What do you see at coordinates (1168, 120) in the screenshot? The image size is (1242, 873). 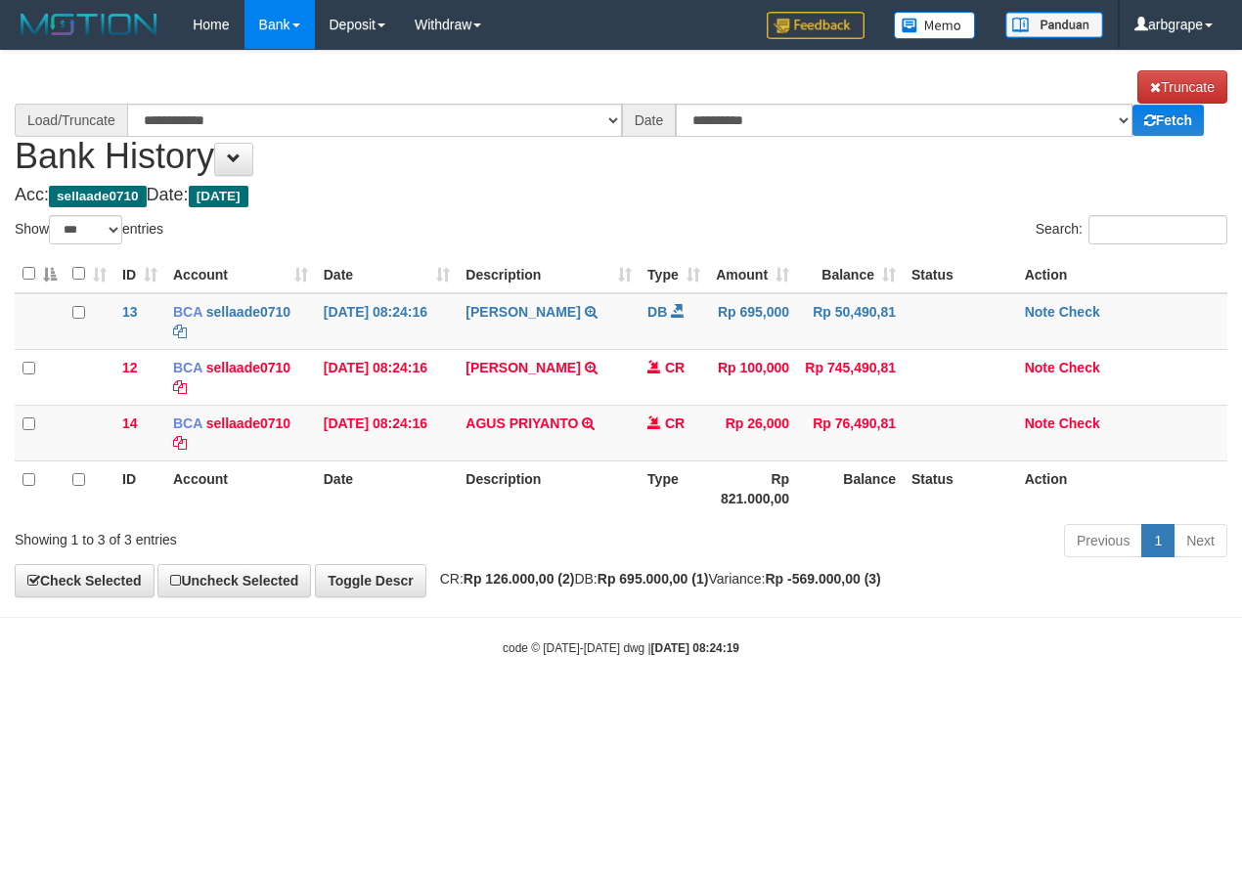 I see `a: Fetch` at bounding box center [1168, 120].